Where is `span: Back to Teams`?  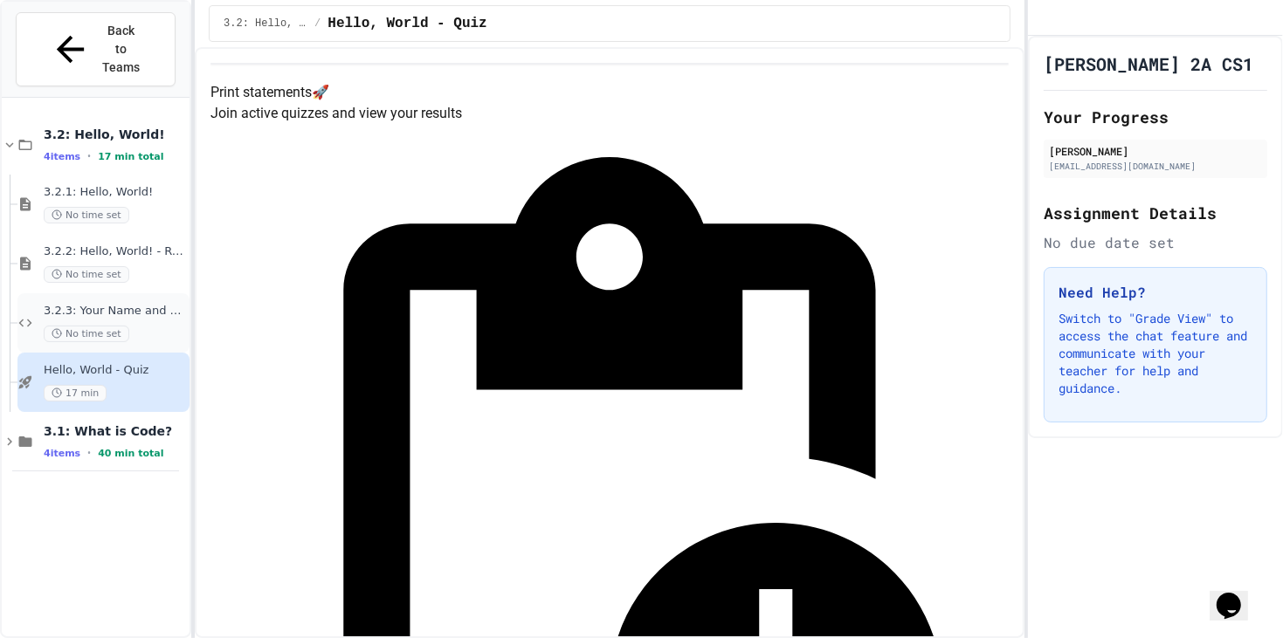 span: Back to Teams is located at coordinates (121, 49).